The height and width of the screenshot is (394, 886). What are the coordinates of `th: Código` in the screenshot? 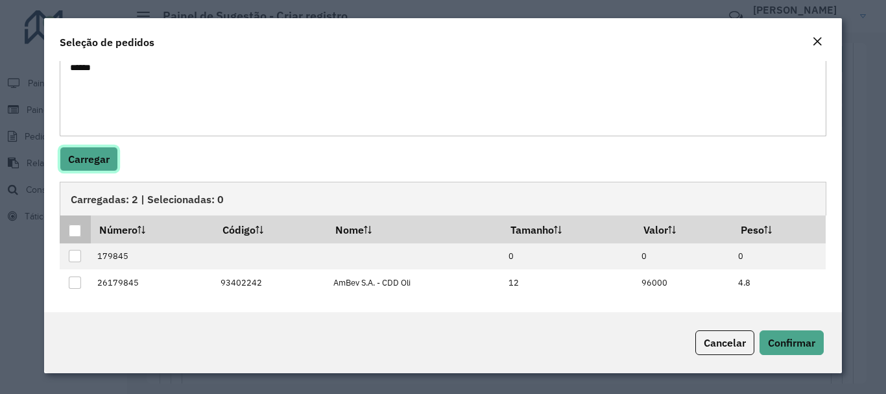 It's located at (270, 229).